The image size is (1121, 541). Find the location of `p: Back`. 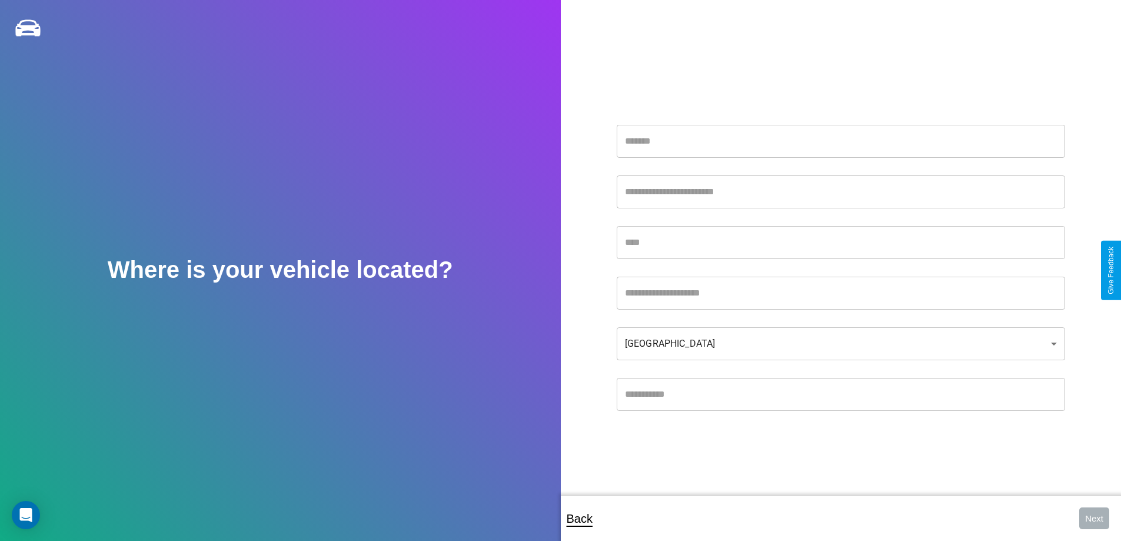

p: Back is located at coordinates (580, 519).